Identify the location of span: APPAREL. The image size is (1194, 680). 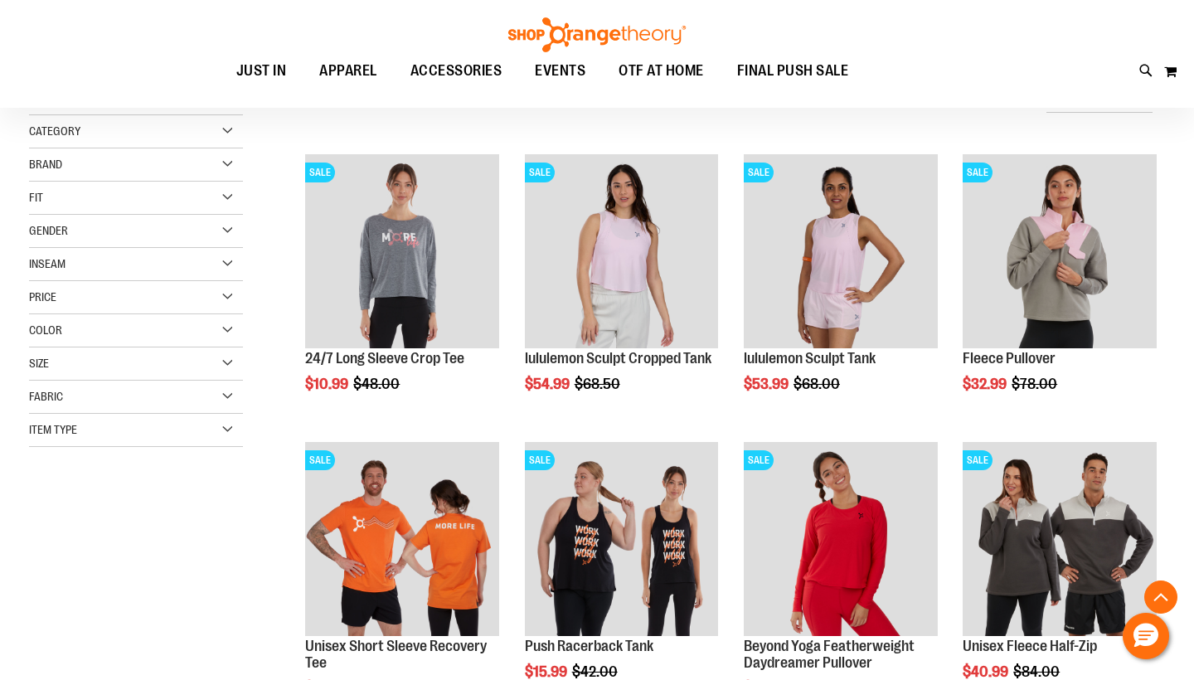
(348, 70).